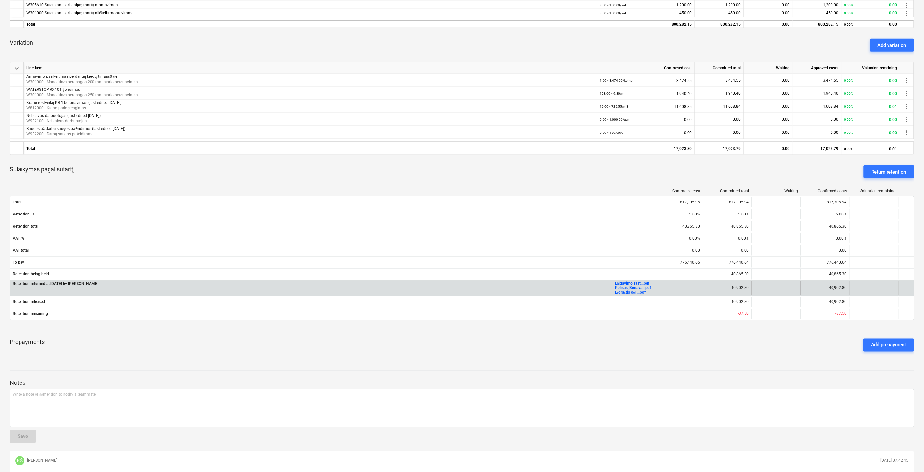  What do you see at coordinates (613, 5) in the screenshot?
I see `small: 8.00 × 150.00 / vnt` at bounding box center [613, 5].